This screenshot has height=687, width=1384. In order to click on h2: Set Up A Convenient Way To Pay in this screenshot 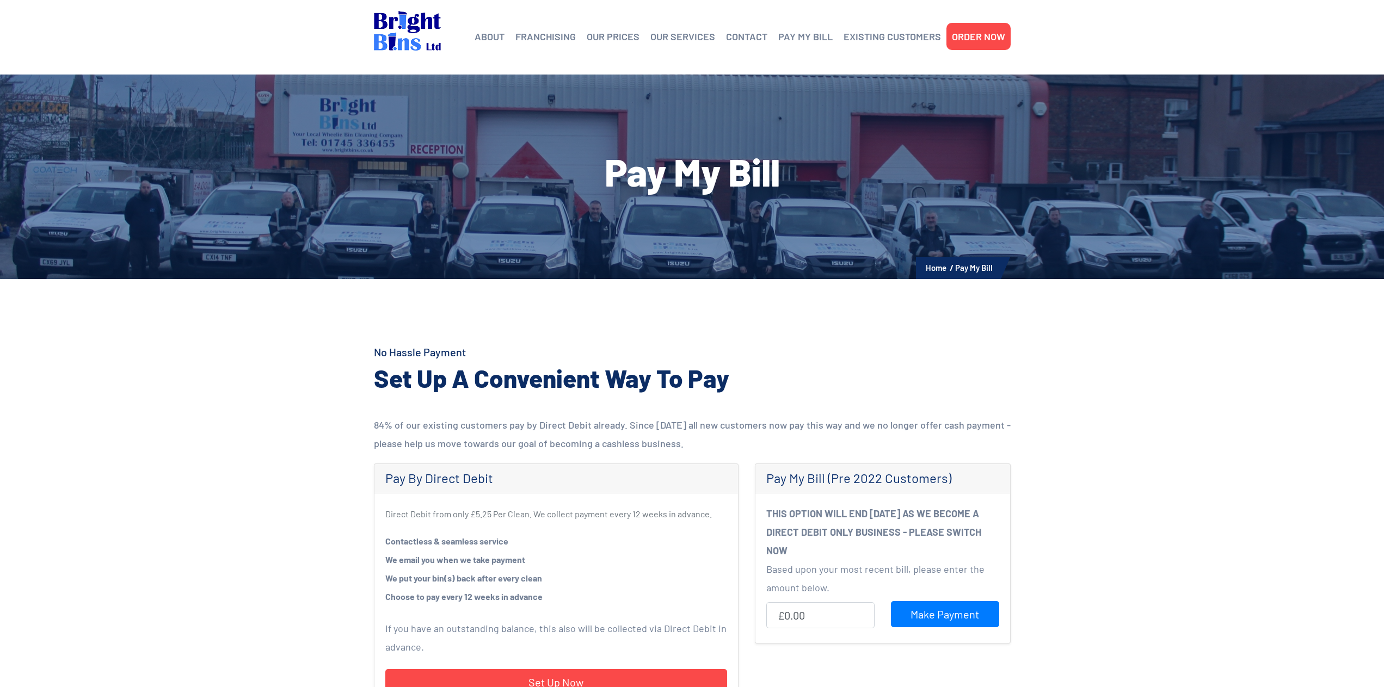, I will do `click(578, 378)`.